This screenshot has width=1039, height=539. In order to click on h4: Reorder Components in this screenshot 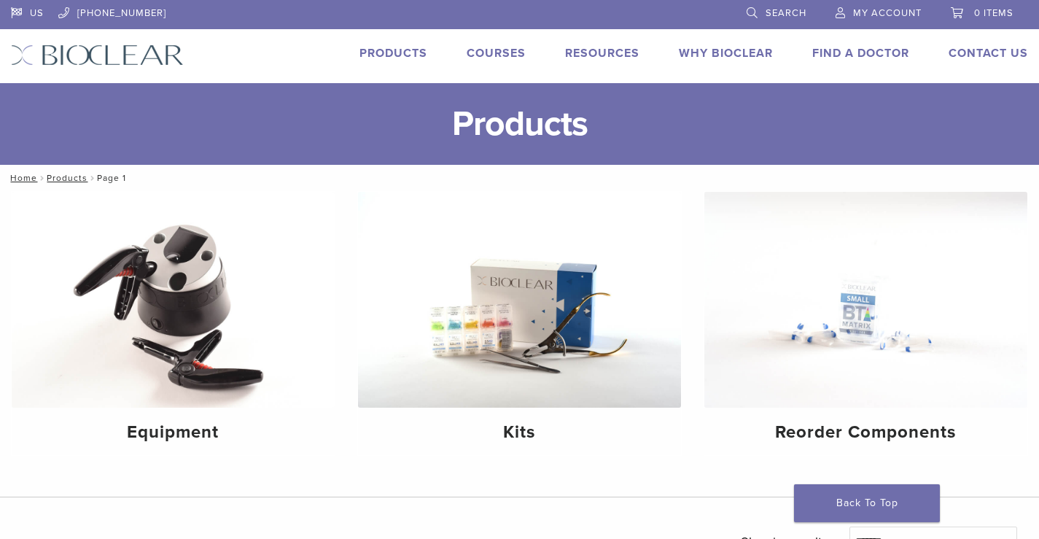, I will do `click(865, 432)`.